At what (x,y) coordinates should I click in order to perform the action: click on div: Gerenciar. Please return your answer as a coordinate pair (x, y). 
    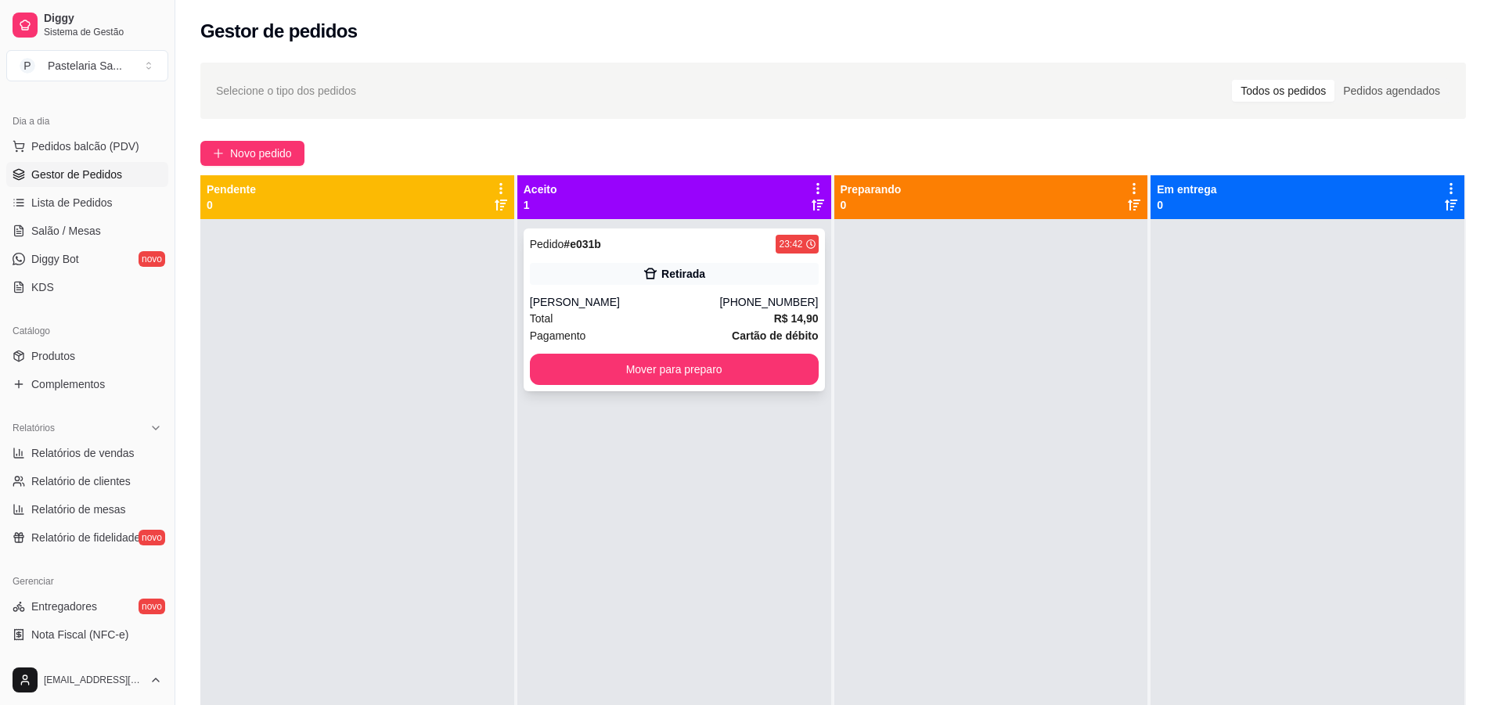
    Looking at the image, I should click on (87, 581).